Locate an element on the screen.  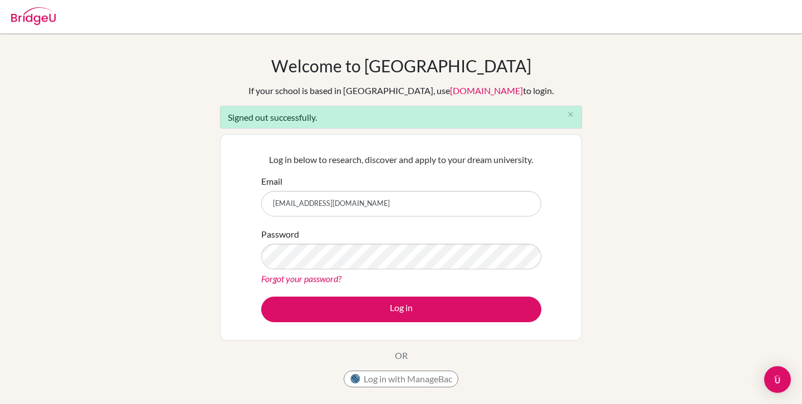
img: Bridge-U is located at coordinates (33, 16).